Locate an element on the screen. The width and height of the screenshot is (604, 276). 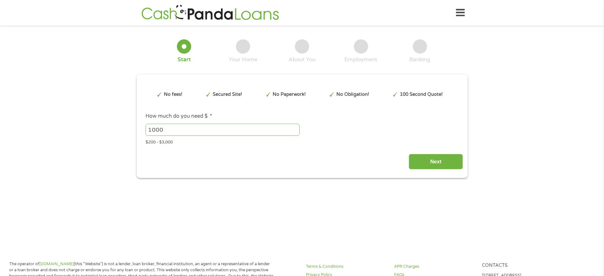
div: Start is located at coordinates (184, 60).